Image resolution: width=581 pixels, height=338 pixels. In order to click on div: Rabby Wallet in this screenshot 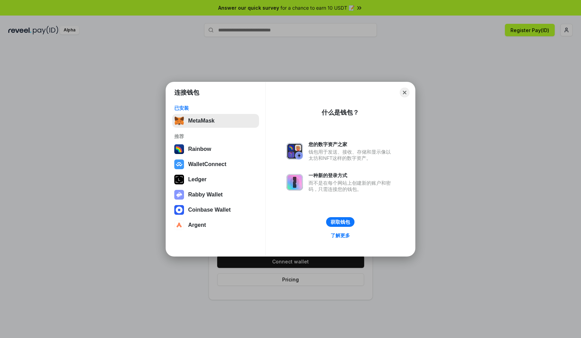, I will do `click(205, 195)`.